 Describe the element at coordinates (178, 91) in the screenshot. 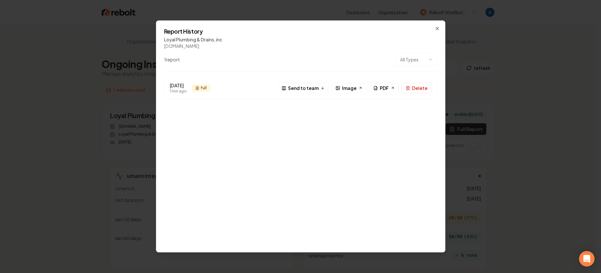

I see `div: 1 min ago` at that location.